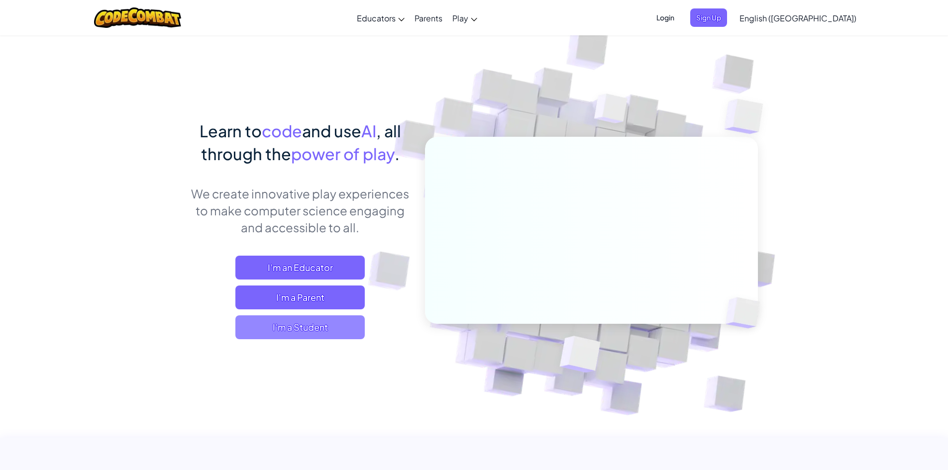 This screenshot has width=948, height=470. What do you see at coordinates (709, 17) in the screenshot?
I see `button: Sign Up` at bounding box center [709, 17].